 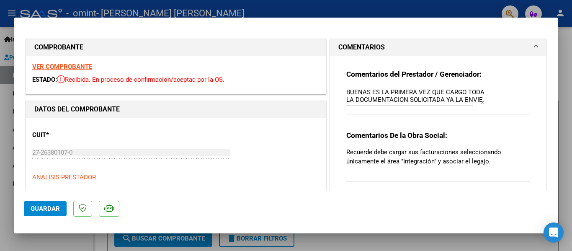 I want to click on strong: DATOS DEL COMPROBANTE, so click(x=77, y=109).